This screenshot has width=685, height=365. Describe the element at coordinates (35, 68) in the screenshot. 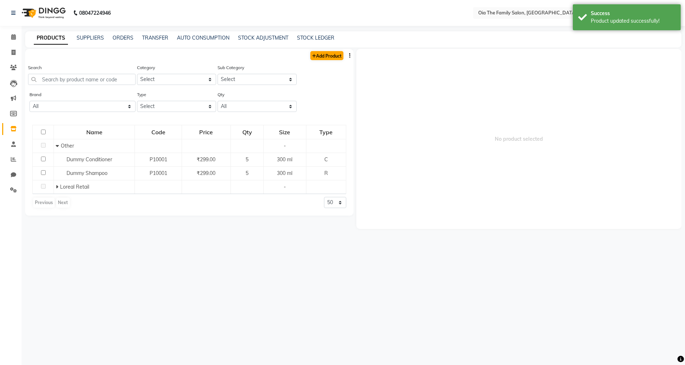

I see `label: Search` at that location.